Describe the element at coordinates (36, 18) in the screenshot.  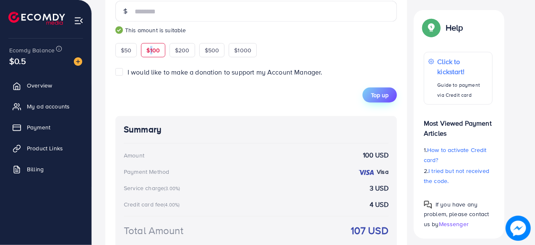
I see `img: logo` at that location.